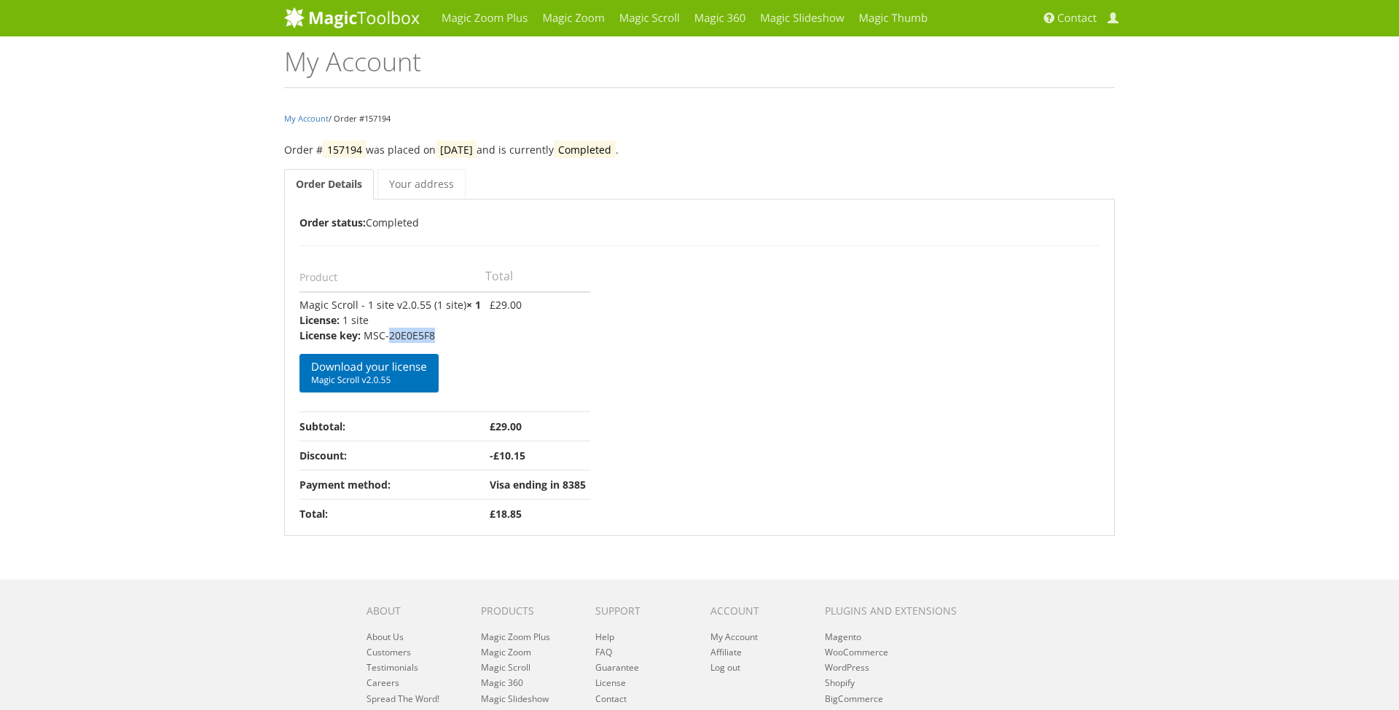 The height and width of the screenshot is (710, 1399). Describe the element at coordinates (329, 184) in the screenshot. I see `a: Order Details` at that location.